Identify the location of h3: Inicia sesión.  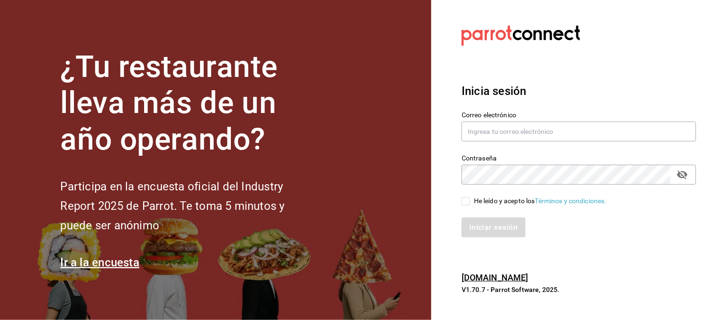
(579, 91).